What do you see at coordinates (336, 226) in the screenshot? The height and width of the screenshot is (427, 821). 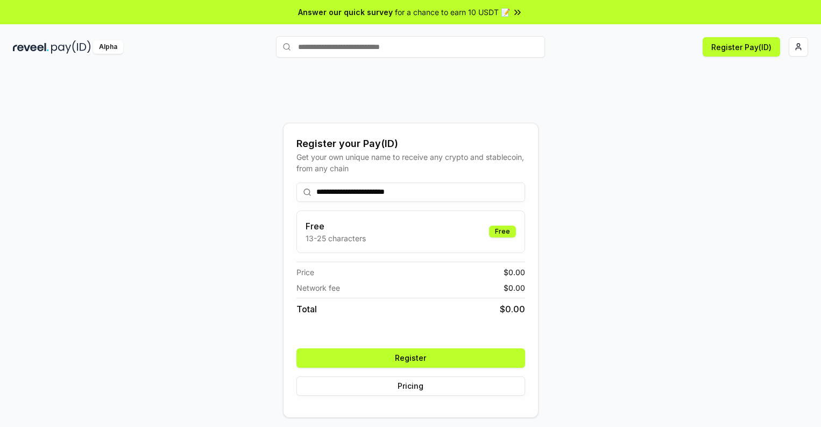 I see `h3: Free` at bounding box center [336, 226].